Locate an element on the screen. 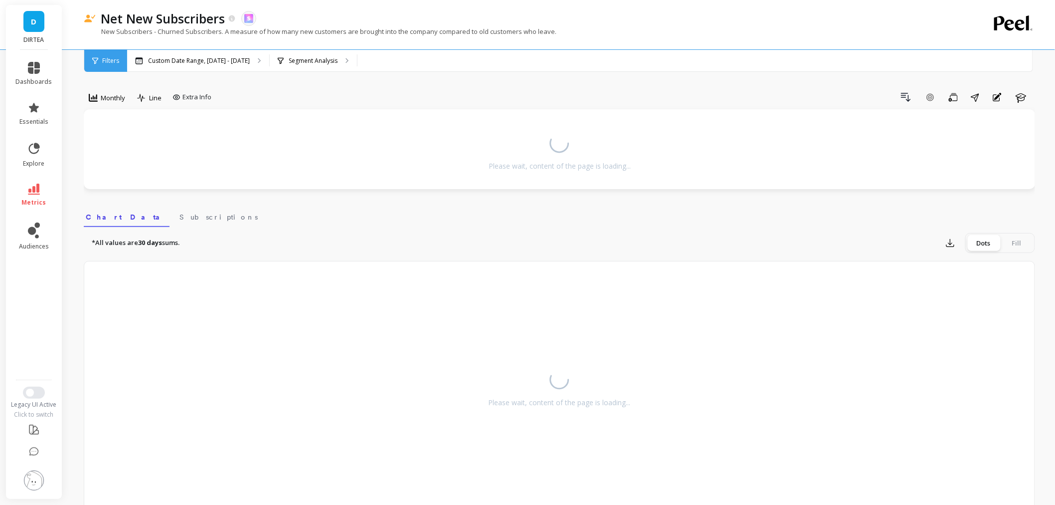 The height and width of the screenshot is (505, 1055). nav: Tabs is located at coordinates (560, 215).